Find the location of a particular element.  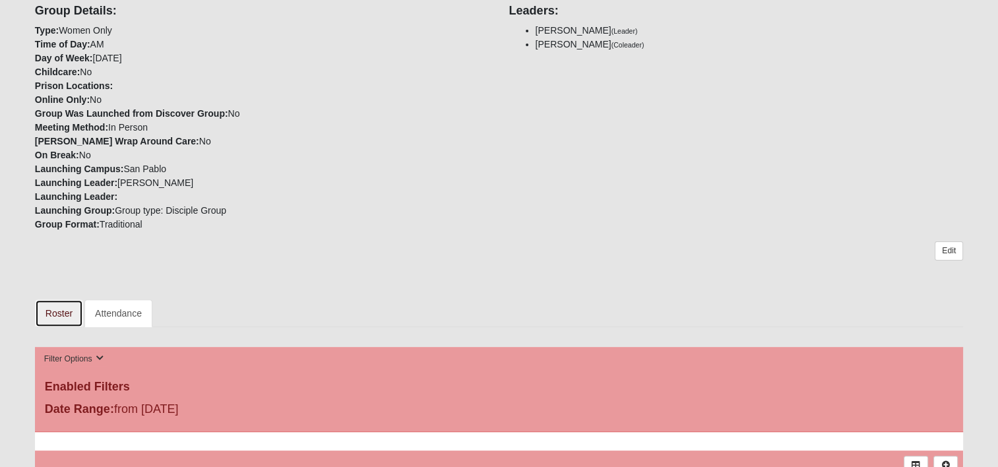

button: Filter Options is located at coordinates (74, 359).